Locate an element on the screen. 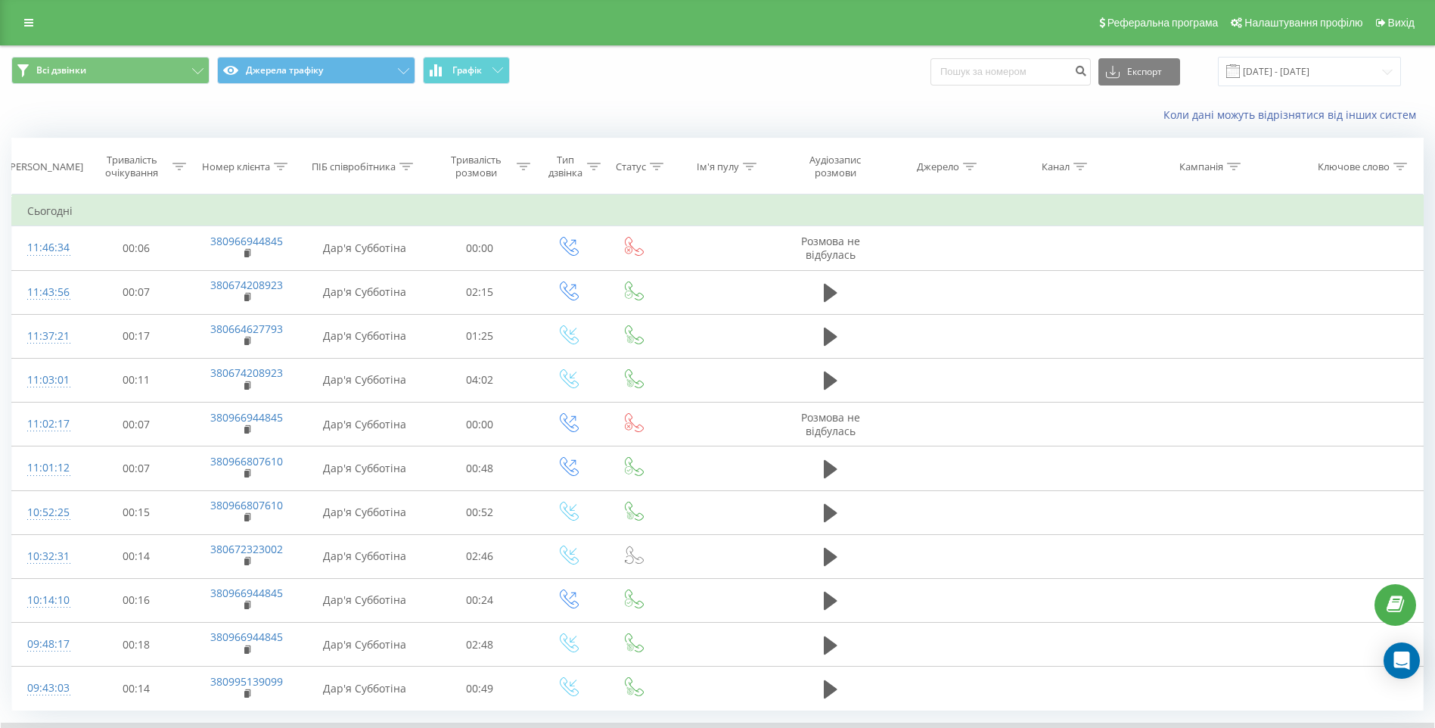  a: 380995139099 is located at coordinates (247, 681).